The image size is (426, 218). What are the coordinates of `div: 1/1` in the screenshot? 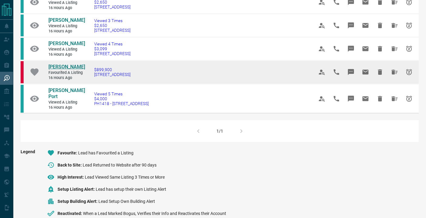 It's located at (220, 131).